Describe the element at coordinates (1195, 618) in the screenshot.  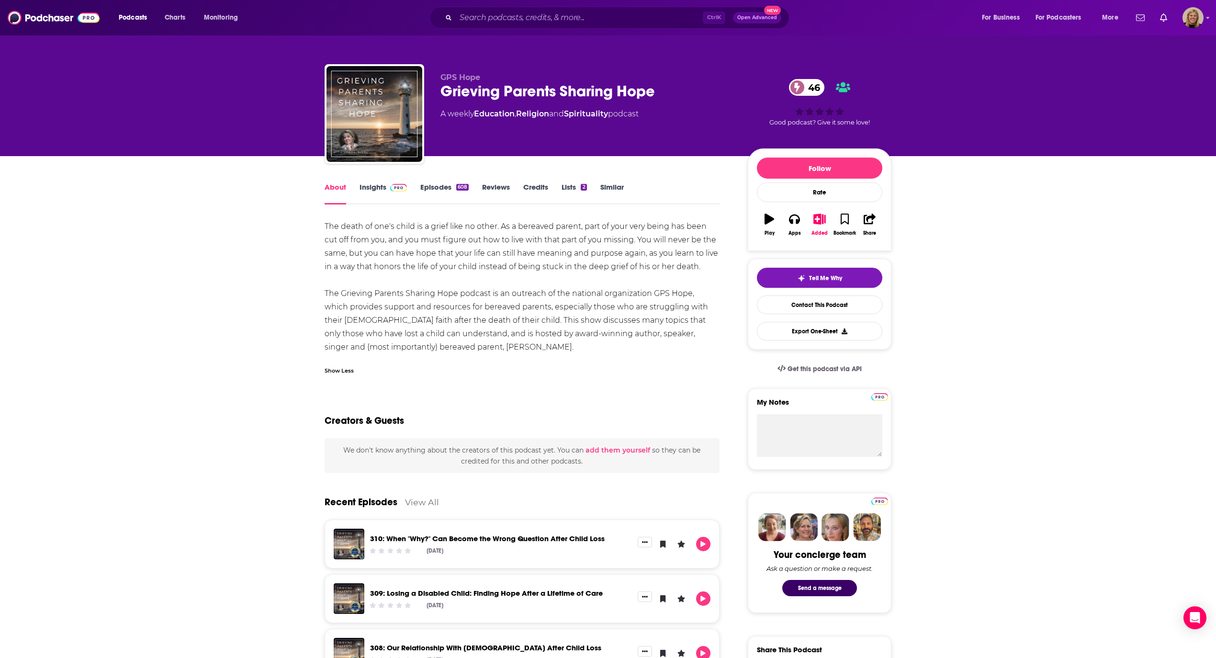
I see `div: Open Intercom Messenger` at that location.